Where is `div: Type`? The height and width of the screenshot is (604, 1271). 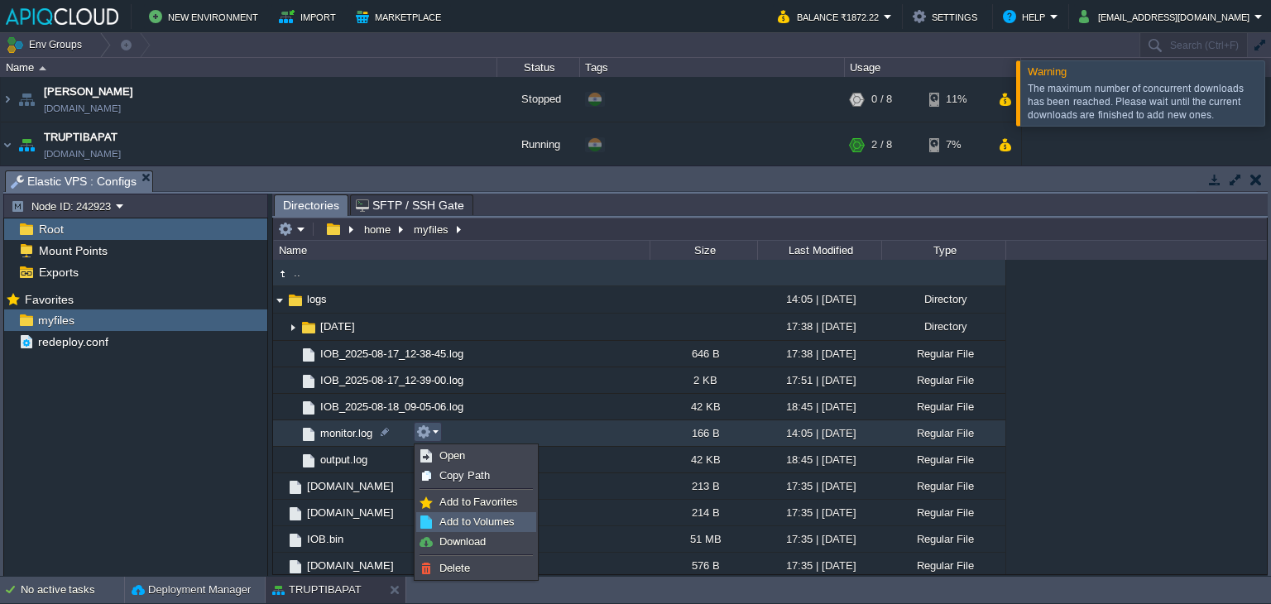 div: Type is located at coordinates (944, 250).